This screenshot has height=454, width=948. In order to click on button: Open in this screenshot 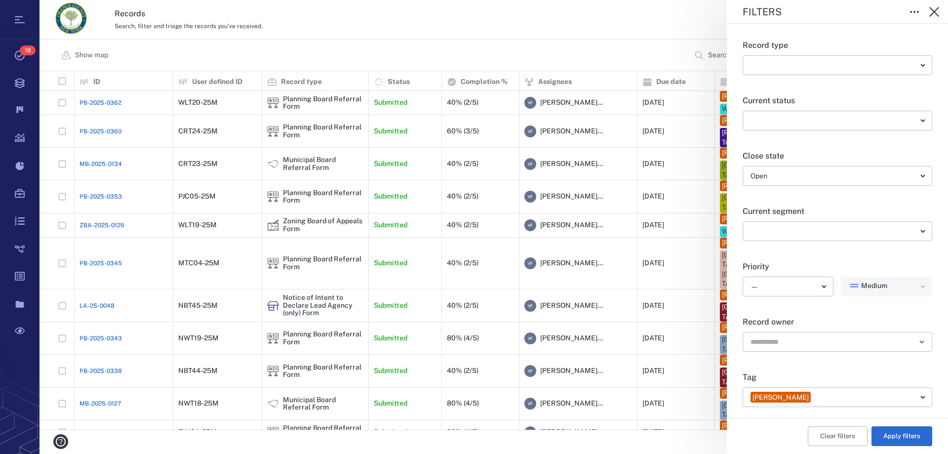, I will do `click(922, 342)`.